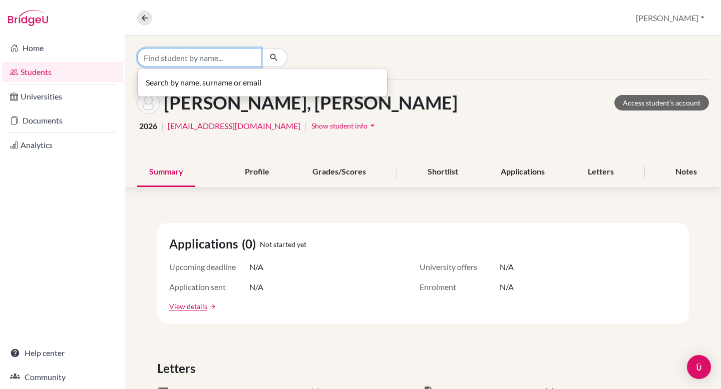  Describe the element at coordinates (209, 287) in the screenshot. I see `span: Application sent` at that location.